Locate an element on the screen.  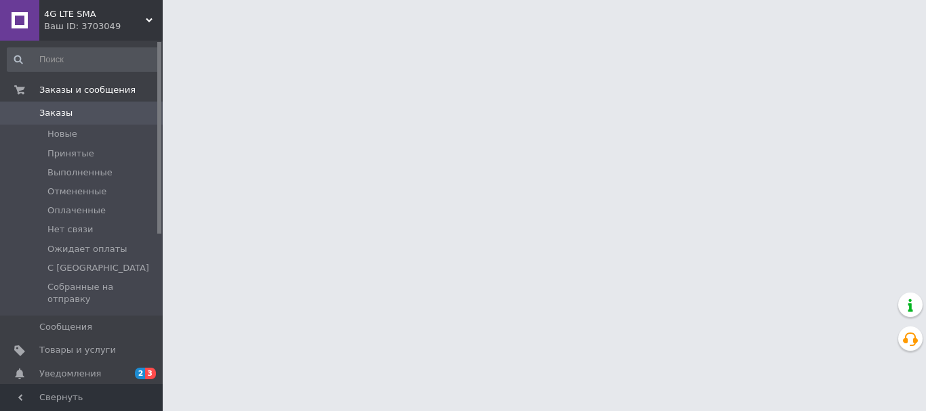
span: Нет связи is located at coordinates (70, 230).